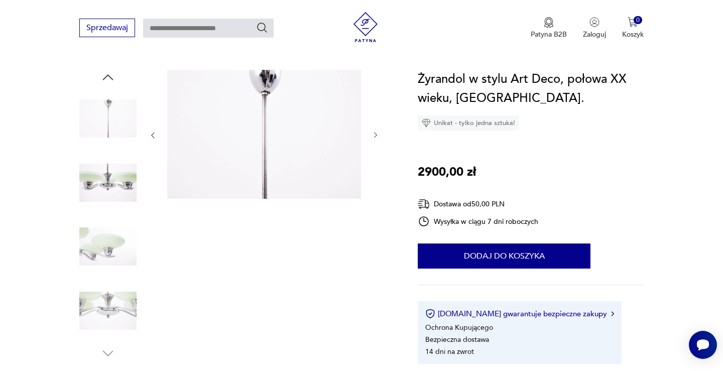 The width and height of the screenshot is (723, 371). What do you see at coordinates (107, 28) in the screenshot?
I see `button: Sprzedawaj` at bounding box center [107, 28].